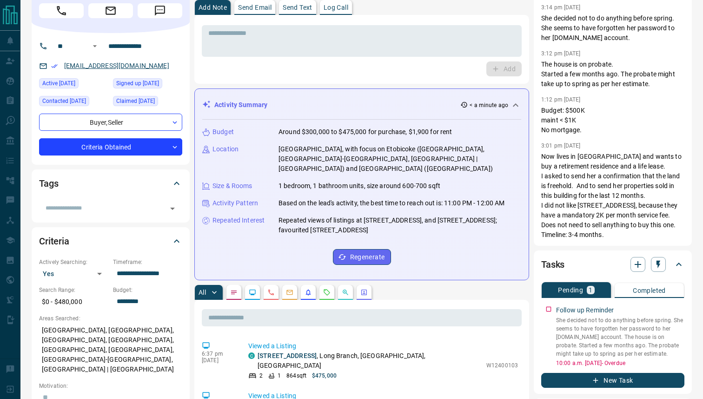  What do you see at coordinates (392, 203) in the screenshot?
I see `p: Based on the lead's activity, the best time to reach out is: 11:00 PM - 12:00 AM` at bounding box center [392, 203].